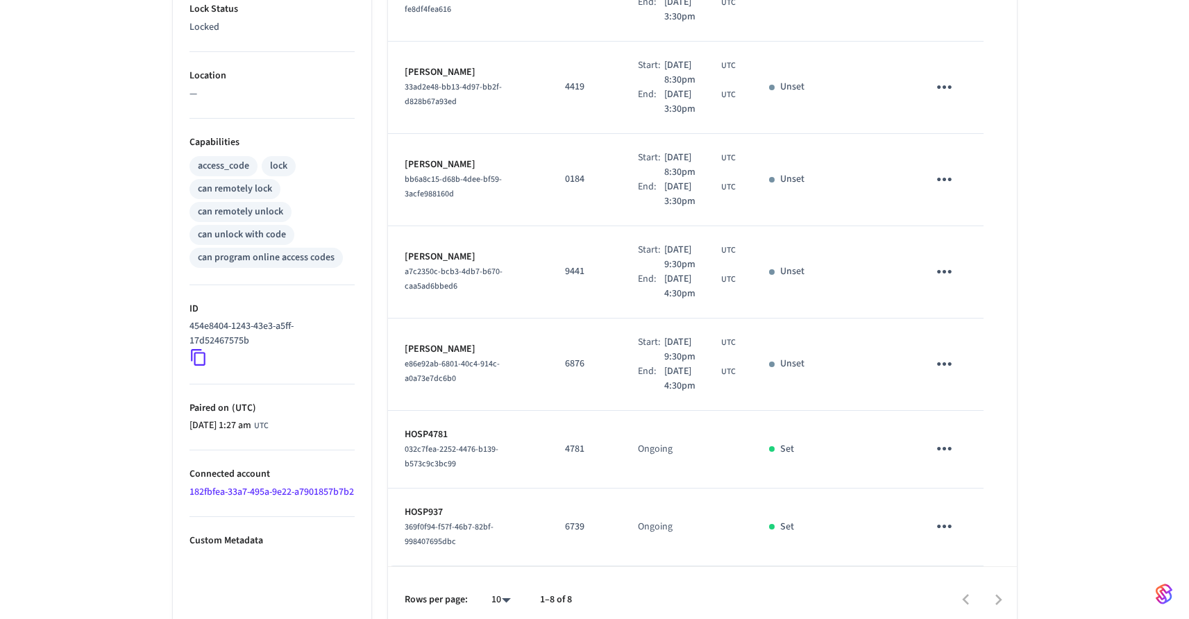 This screenshot has height=619, width=1189. I want to click on p: Locked, so click(272, 27).